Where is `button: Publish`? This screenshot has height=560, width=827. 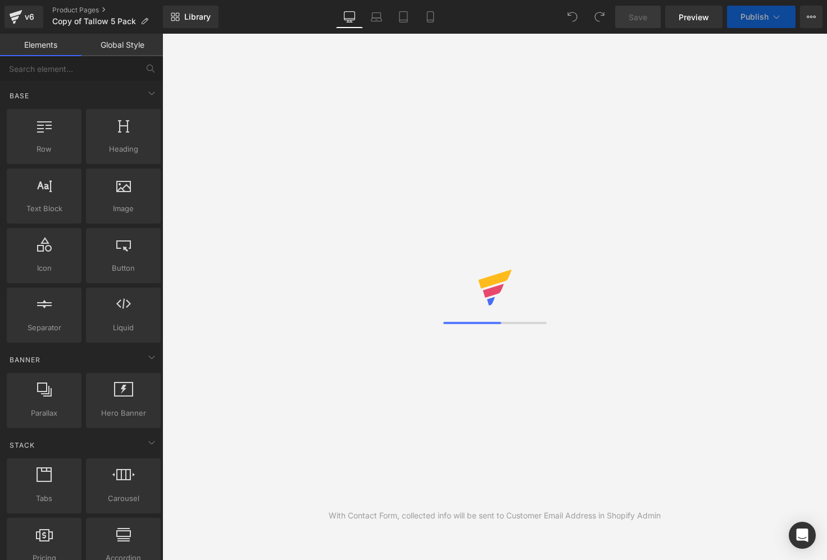 button: Publish is located at coordinates (761, 17).